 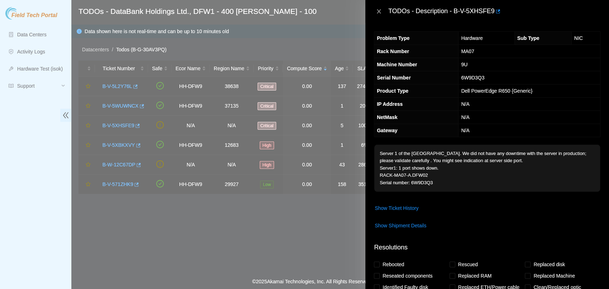 I want to click on span: Gateway, so click(x=387, y=131).